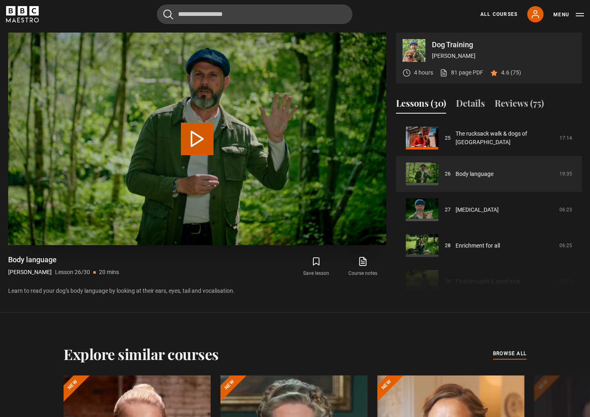 This screenshot has width=590, height=417. What do you see at coordinates (475, 174) in the screenshot?
I see `a: Body language` at bounding box center [475, 174].